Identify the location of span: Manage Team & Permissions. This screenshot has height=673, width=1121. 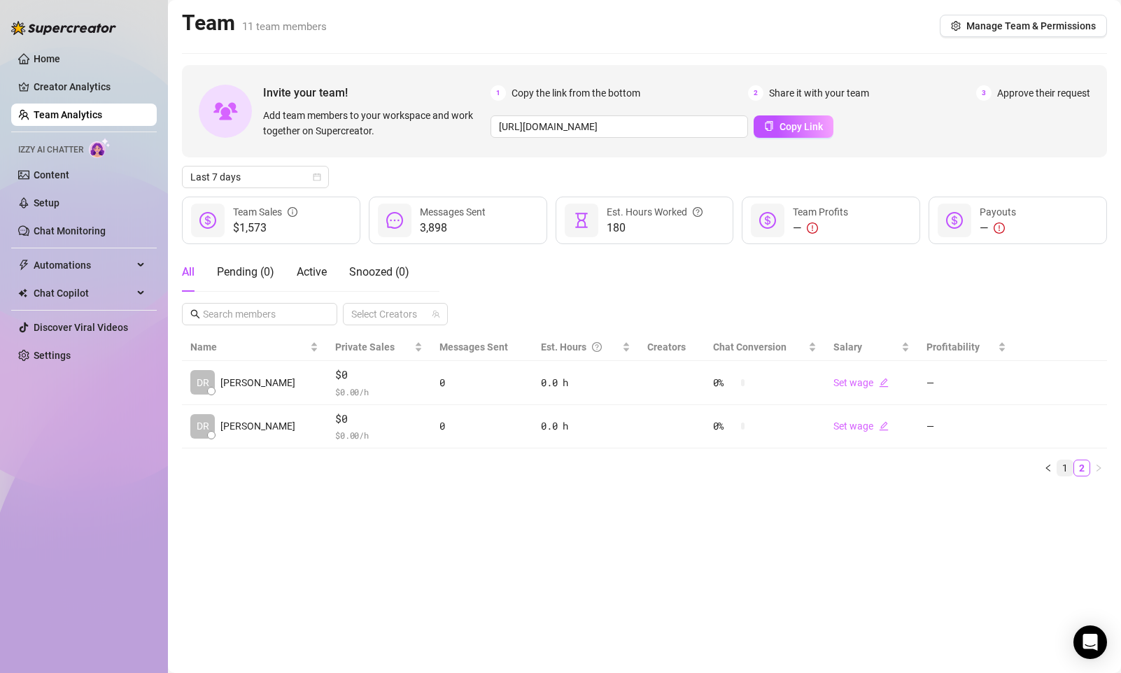
(1031, 26).